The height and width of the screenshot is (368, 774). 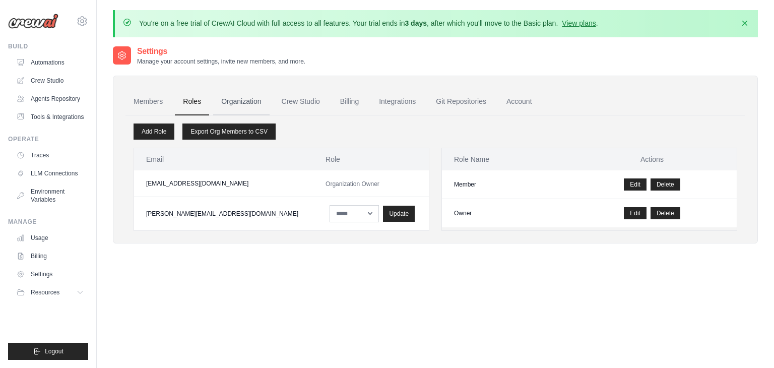 What do you see at coordinates (45, 292) in the screenshot?
I see `span: Resources` at bounding box center [45, 292].